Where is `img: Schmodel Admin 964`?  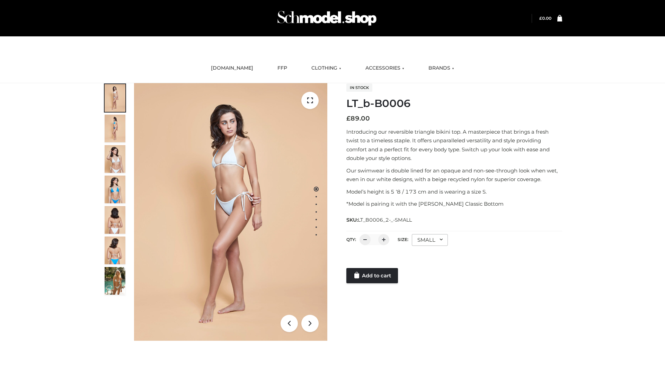
img: Schmodel Admin 964 is located at coordinates (327, 18).